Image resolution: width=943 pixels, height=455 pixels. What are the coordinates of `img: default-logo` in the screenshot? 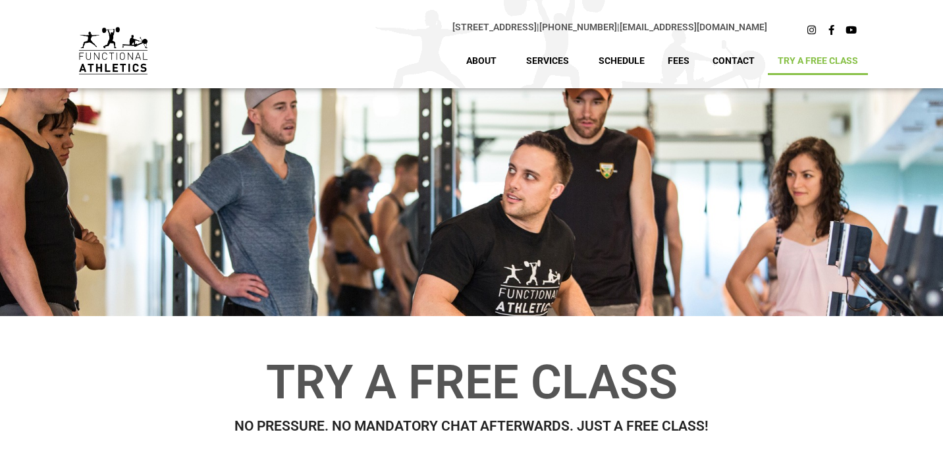 It's located at (113, 51).